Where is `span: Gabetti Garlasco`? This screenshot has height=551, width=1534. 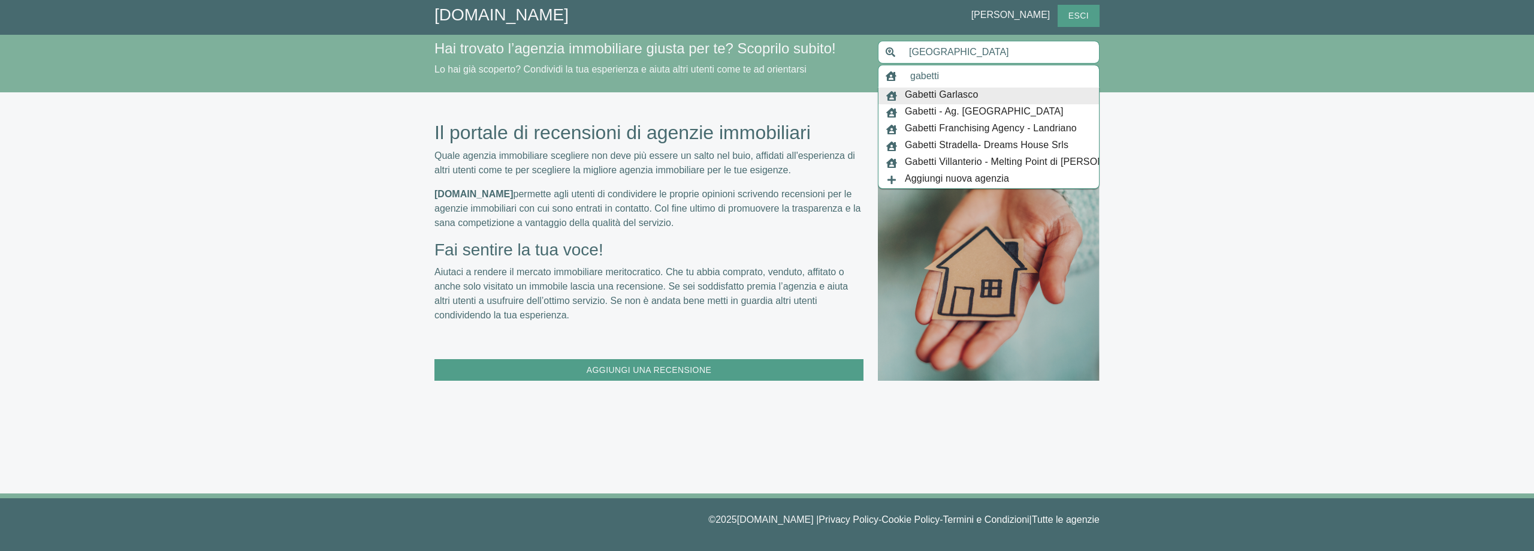
span: Gabetti Garlasco is located at coordinates (941, 96).